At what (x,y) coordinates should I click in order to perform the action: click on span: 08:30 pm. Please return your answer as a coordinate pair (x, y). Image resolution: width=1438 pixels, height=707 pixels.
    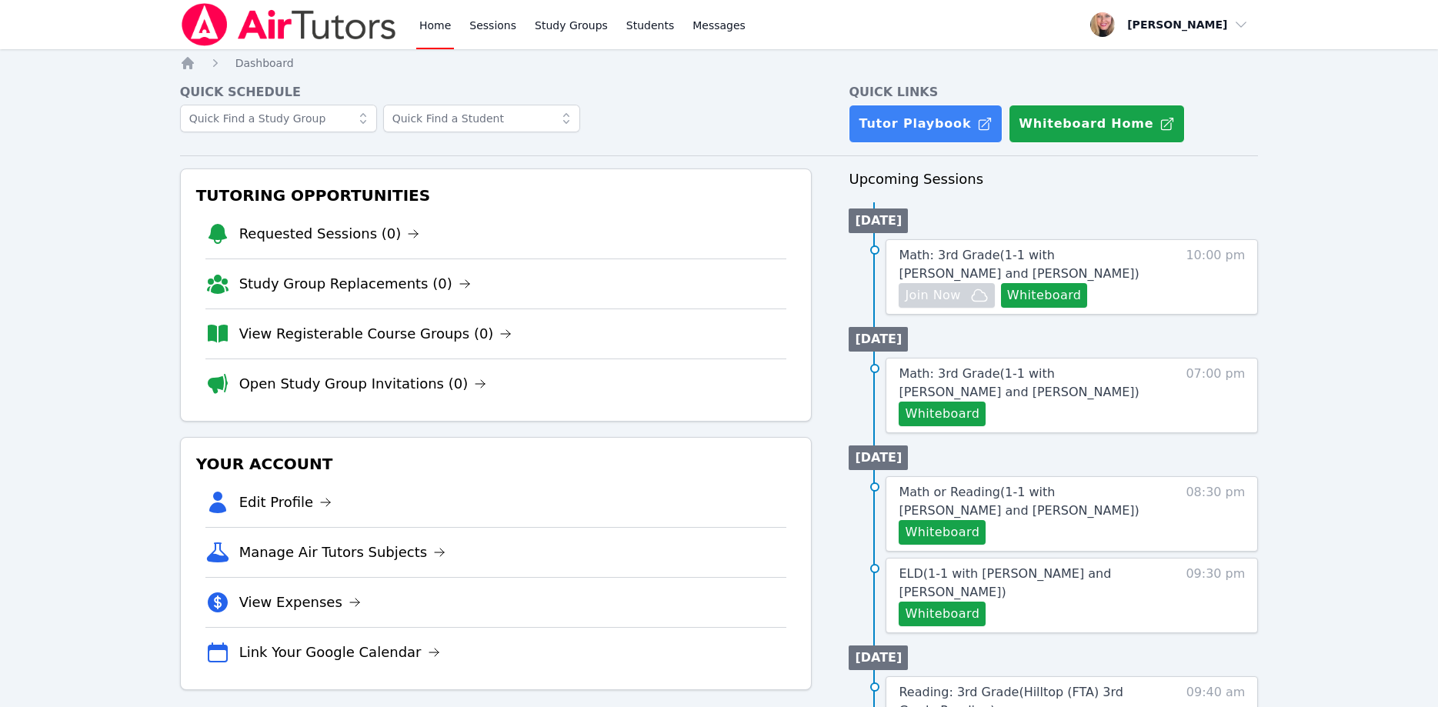
    Looking at the image, I should click on (1215, 514).